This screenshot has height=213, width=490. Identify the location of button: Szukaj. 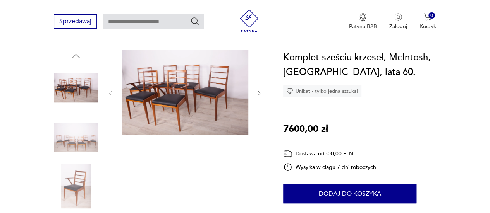
(195, 21).